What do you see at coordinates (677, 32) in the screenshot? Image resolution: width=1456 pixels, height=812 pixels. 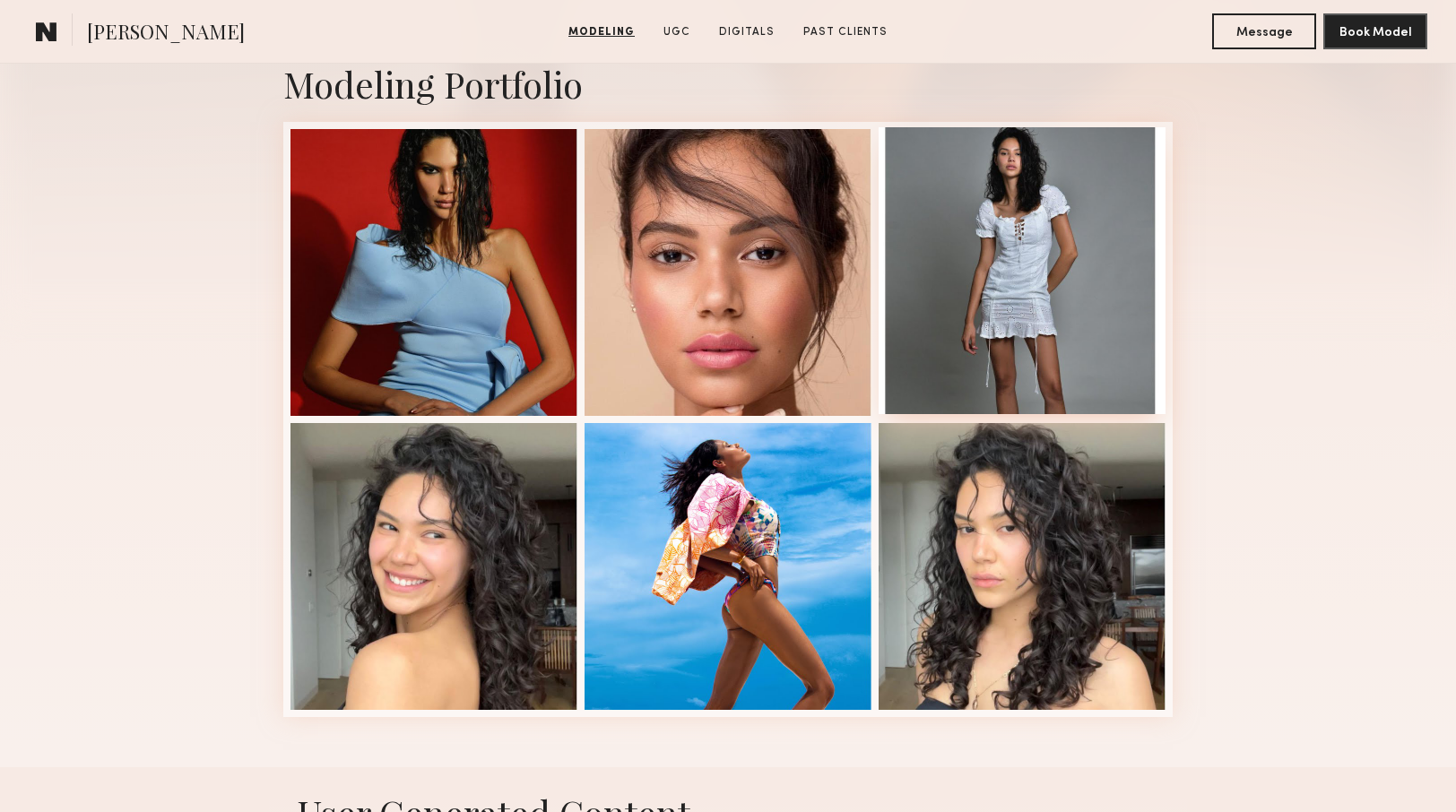 I see `a: UGC` at bounding box center [677, 32].